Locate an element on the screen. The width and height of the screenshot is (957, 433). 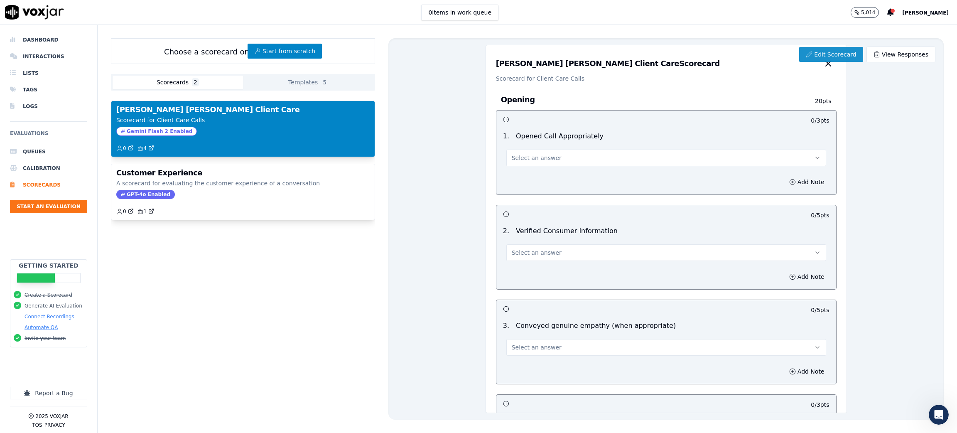
button: go back is located at coordinates (13, 11).